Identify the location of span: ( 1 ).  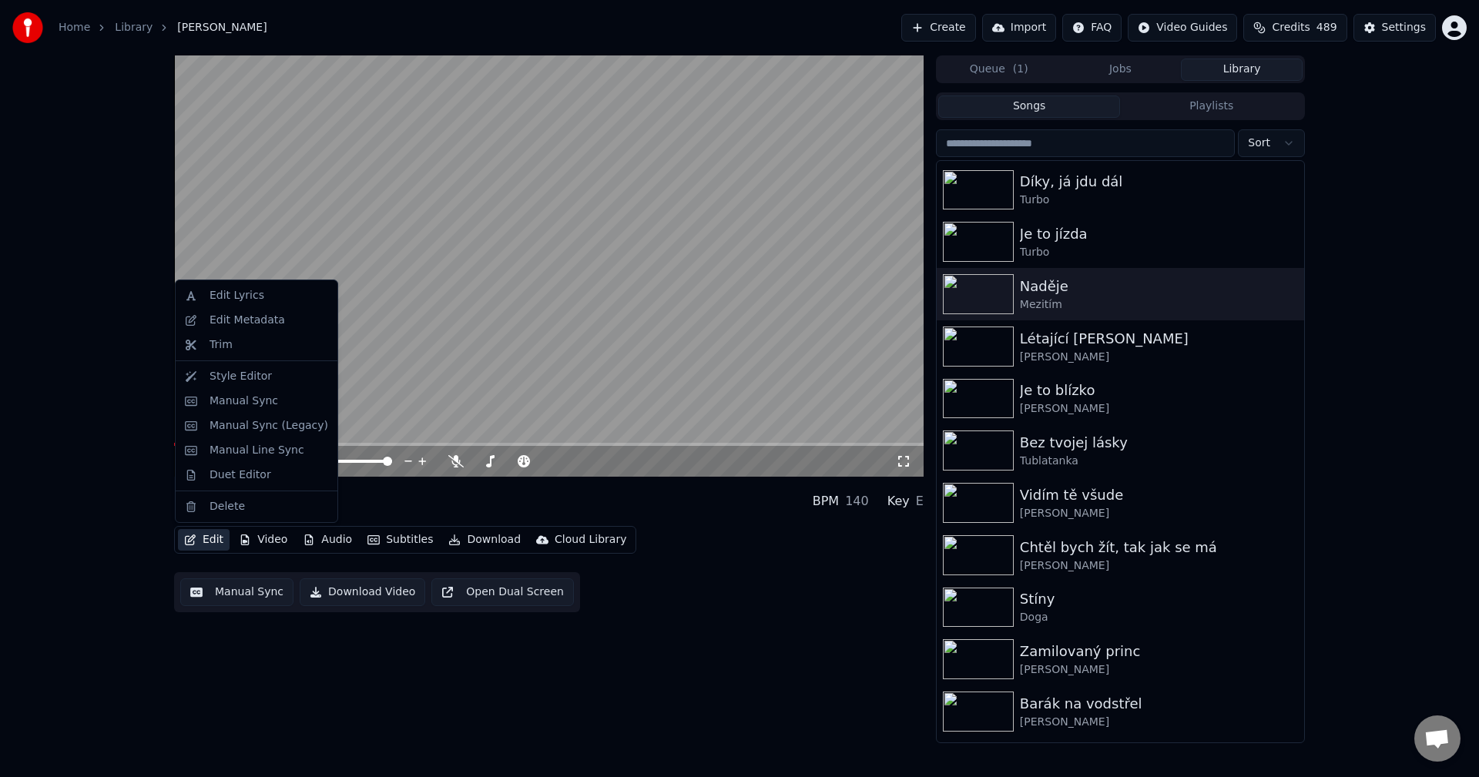
(1021, 69).